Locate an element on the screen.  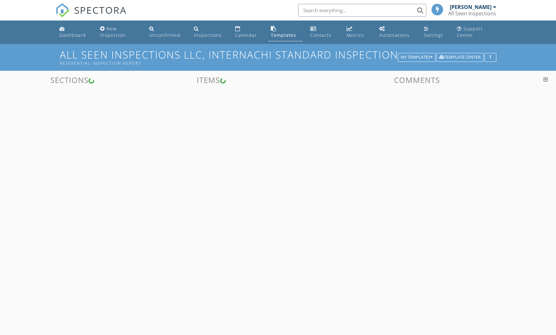
h1: All Seen Inspections LLC, Internachi Standard Inspection is located at coordinates (278, 57).